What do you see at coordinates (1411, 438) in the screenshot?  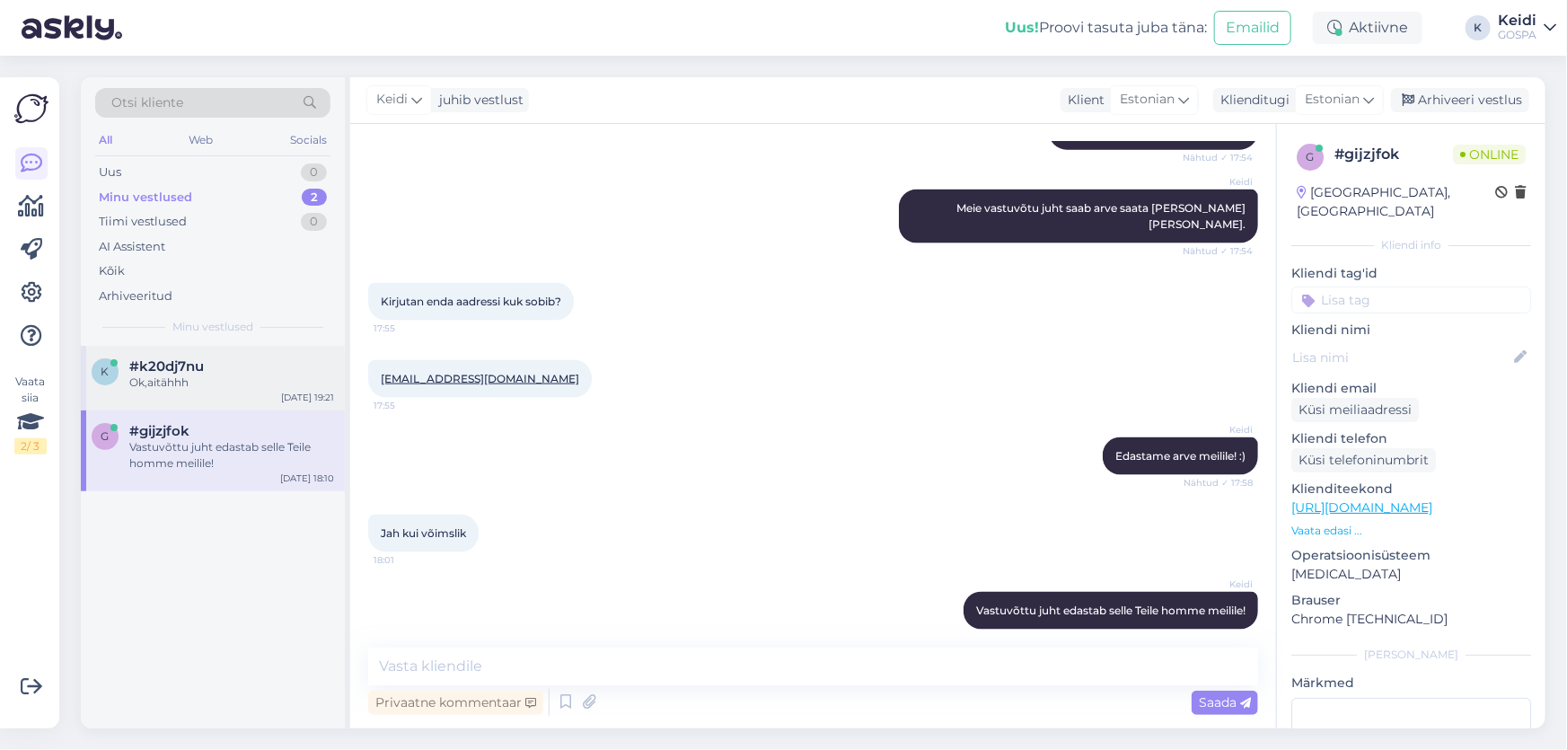 I see `p: Kliendi telefon` at bounding box center [1411, 438].